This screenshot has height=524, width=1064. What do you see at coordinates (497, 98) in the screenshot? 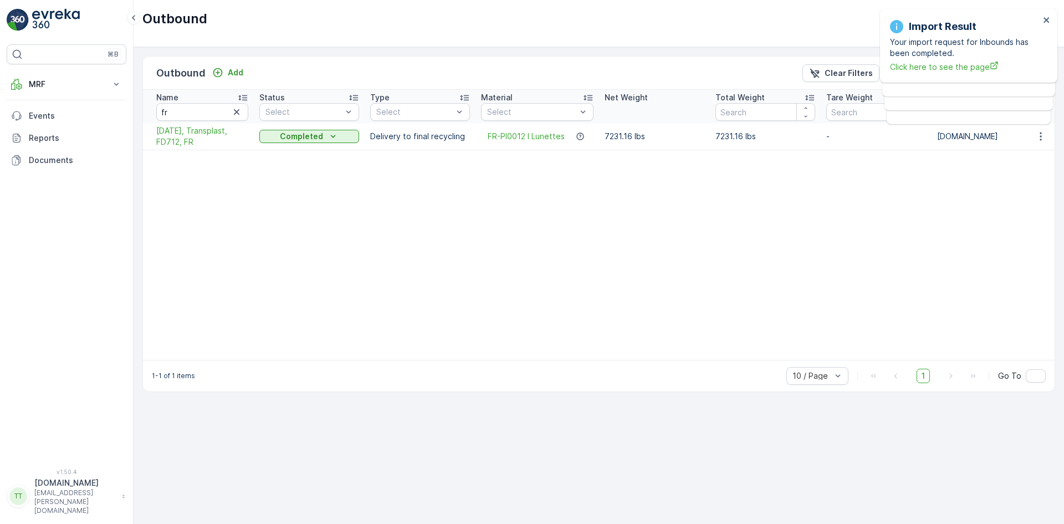
I see `p: Material` at bounding box center [497, 98].